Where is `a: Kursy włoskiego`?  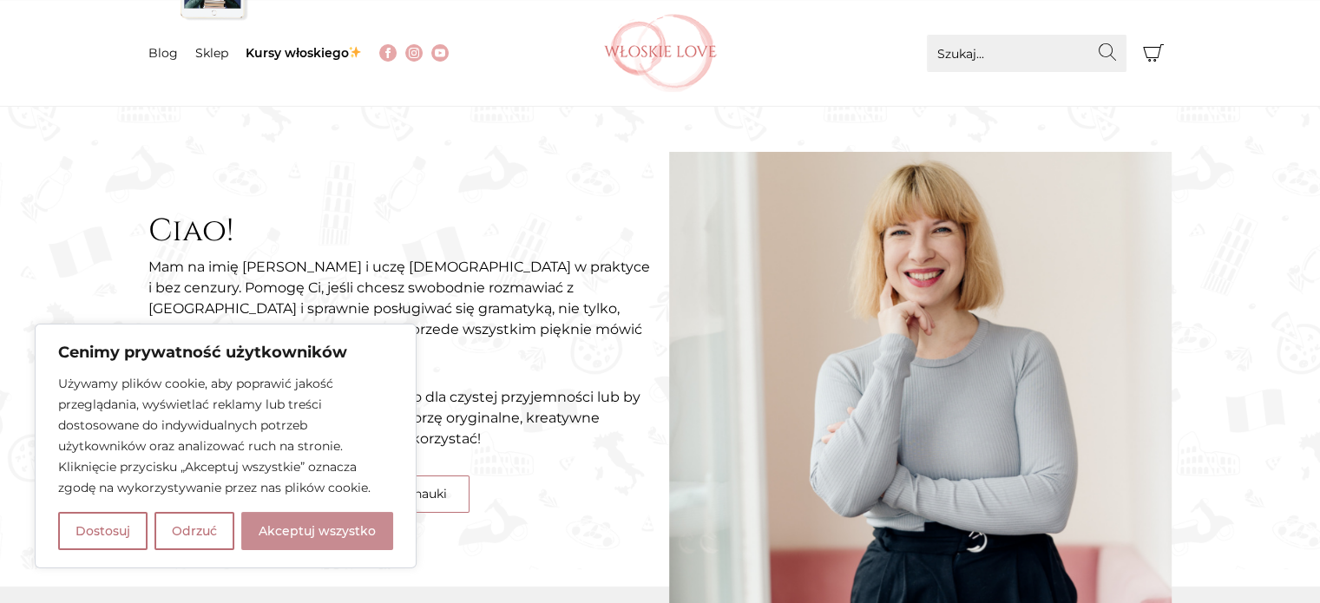
a: Kursy włoskiego is located at coordinates (304, 53).